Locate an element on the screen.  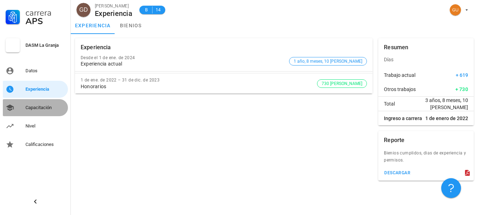
a: Datos is located at coordinates (35, 71).